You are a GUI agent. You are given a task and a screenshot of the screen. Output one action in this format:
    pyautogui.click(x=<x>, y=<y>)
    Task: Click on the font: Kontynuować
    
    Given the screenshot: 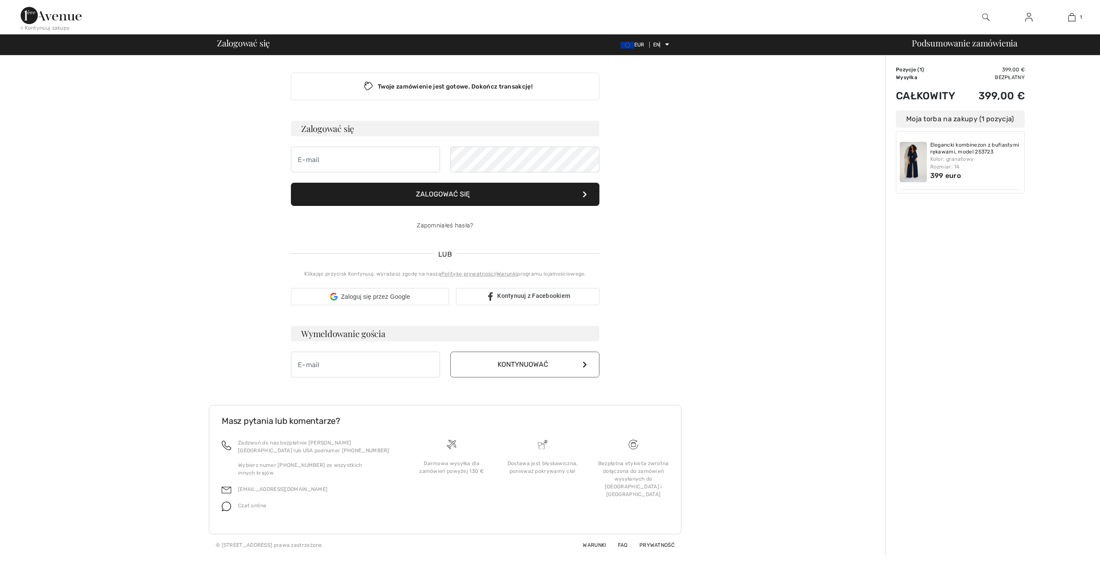 What is the action you would take?
    pyautogui.click(x=523, y=364)
    